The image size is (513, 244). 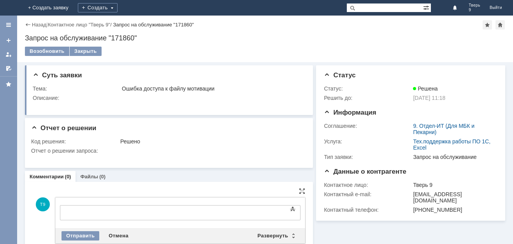 I want to click on a: Создать заявку, so click(x=9, y=40).